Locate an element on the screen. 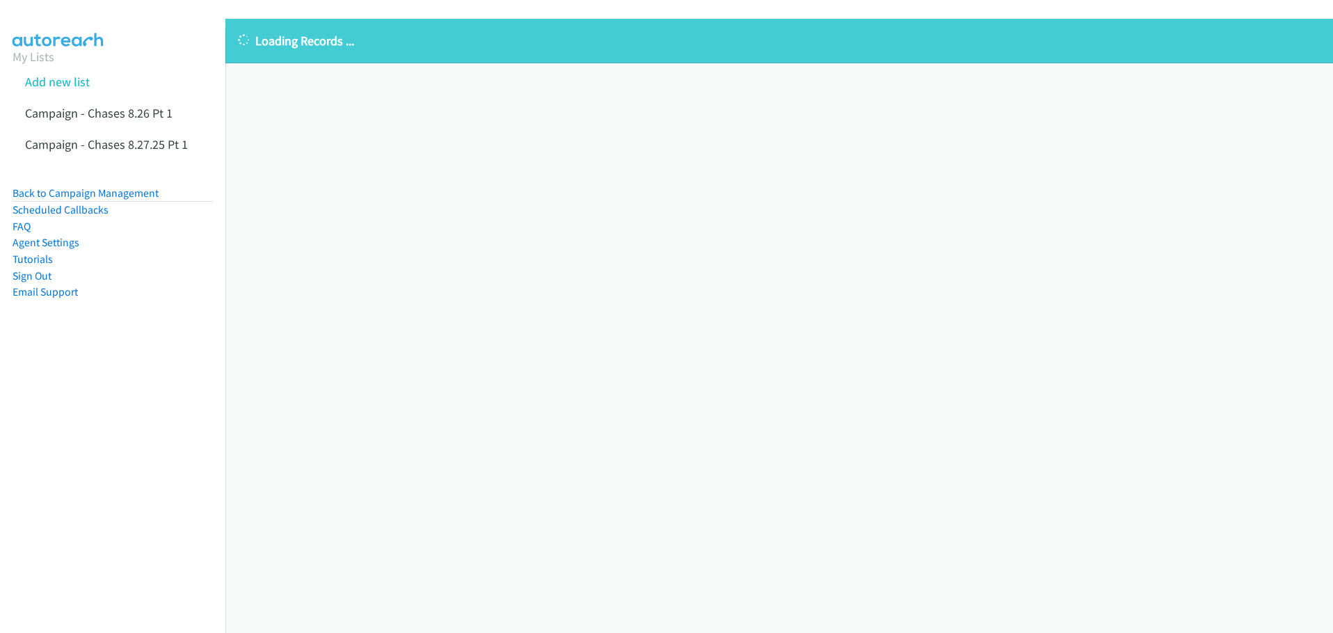 This screenshot has width=1333, height=633. a: My Lists is located at coordinates (33, 56).